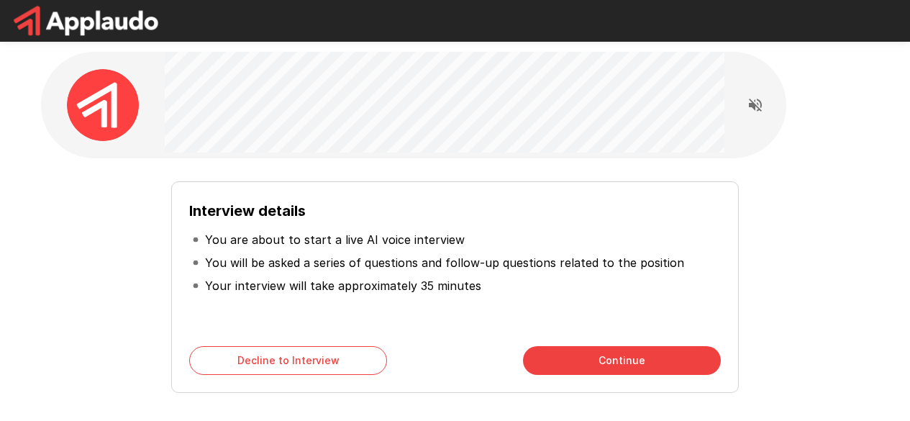  What do you see at coordinates (622, 360) in the screenshot?
I see `button: Continue` at bounding box center [622, 360].